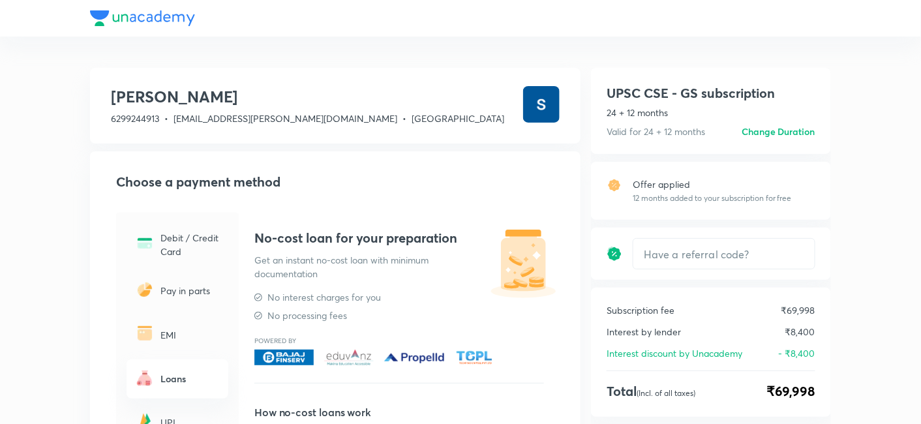 The height and width of the screenshot is (424, 921). I want to click on p: Interest by lender, so click(643, 331).